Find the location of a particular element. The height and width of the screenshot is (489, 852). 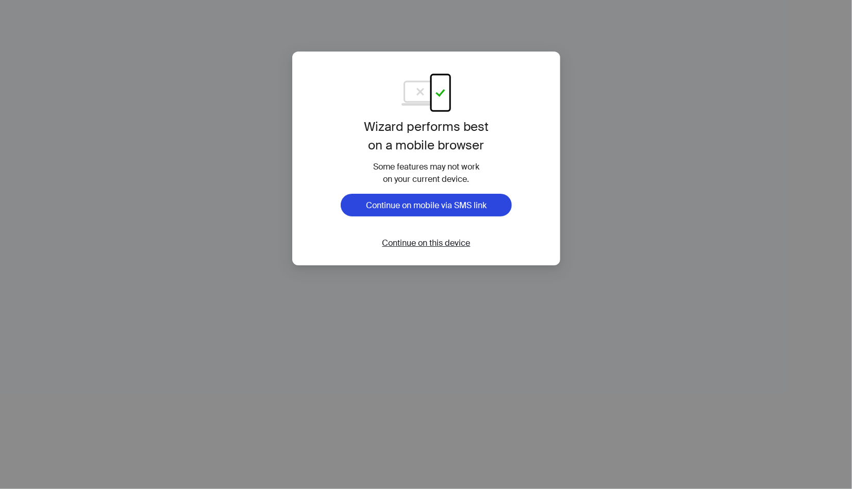

span: Continue on this device is located at coordinates (426, 243).